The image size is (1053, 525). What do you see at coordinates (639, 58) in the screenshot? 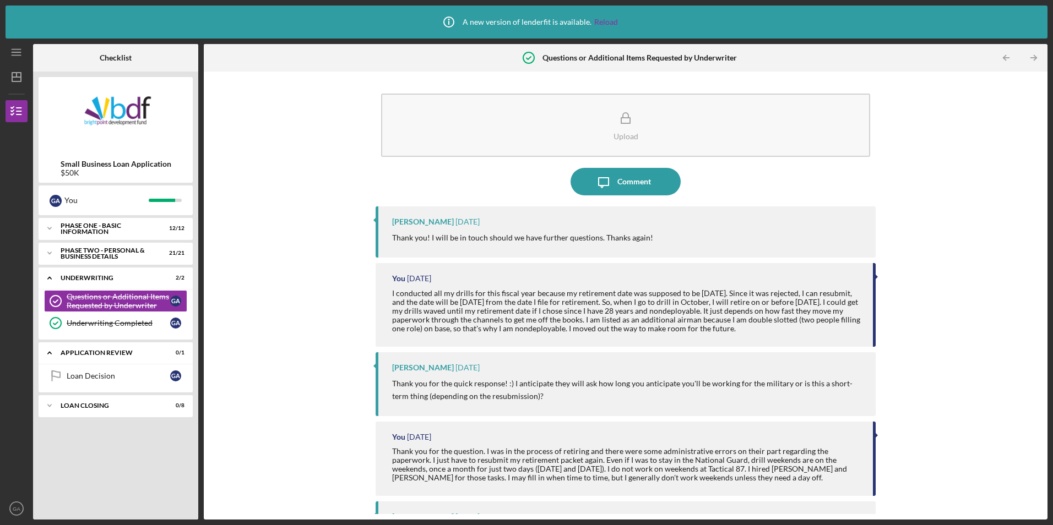
I see `b: Questions or Additional Items Requested by Underwriter` at bounding box center [639, 58].